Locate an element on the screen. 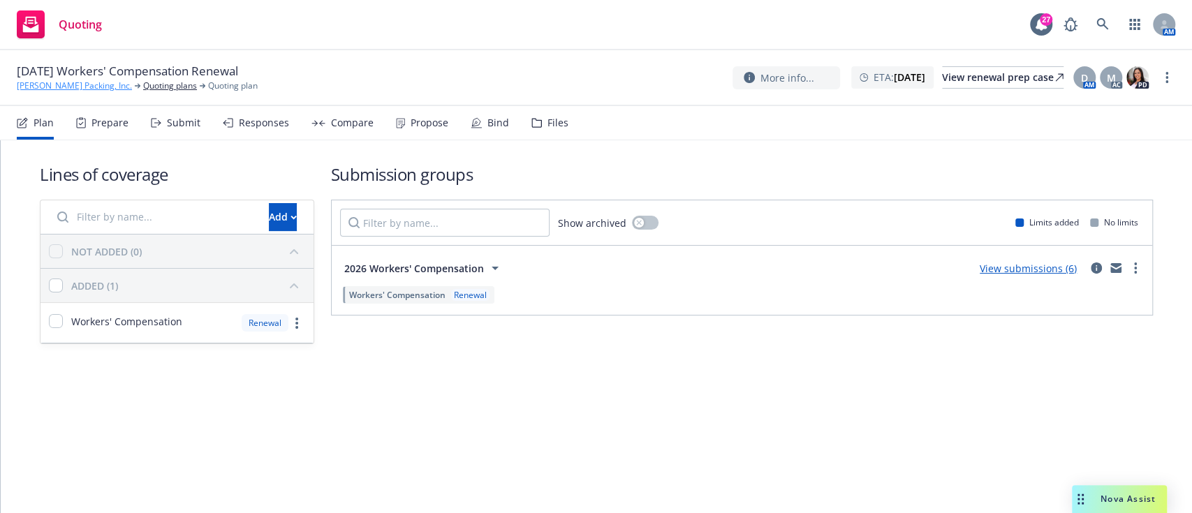 The height and width of the screenshot is (513, 1192). span: More info... is located at coordinates (787, 78).